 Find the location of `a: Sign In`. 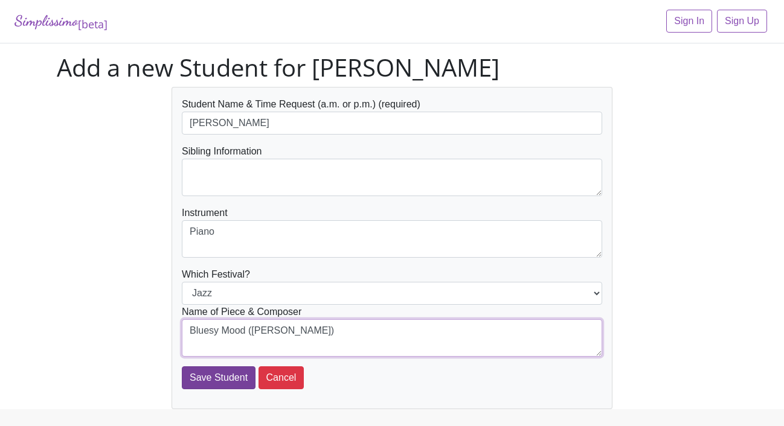

a: Sign In is located at coordinates (689, 21).